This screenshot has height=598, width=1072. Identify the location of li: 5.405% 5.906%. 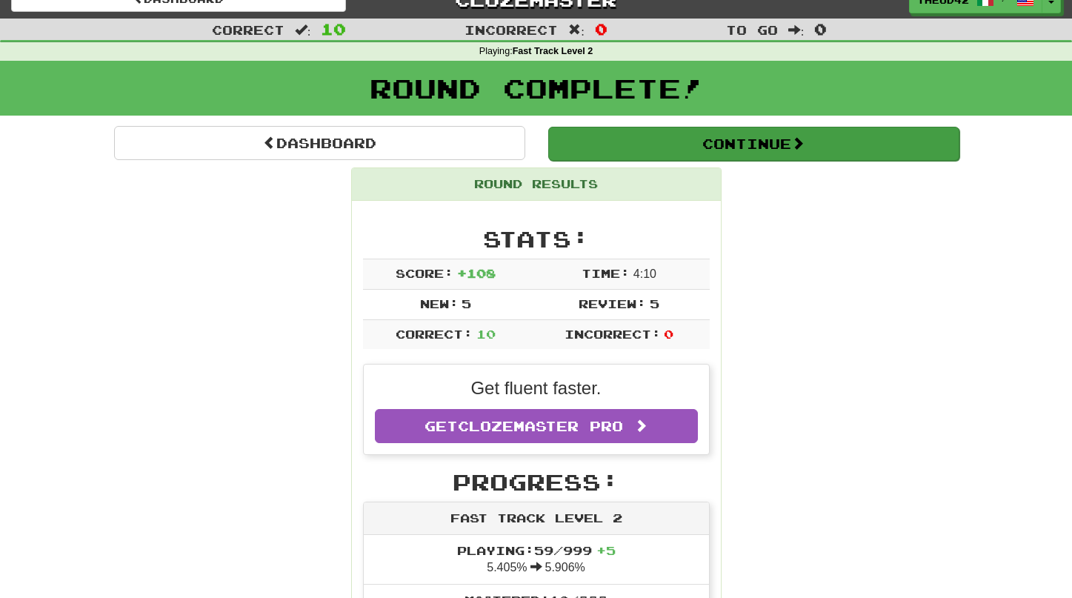
(536, 560).